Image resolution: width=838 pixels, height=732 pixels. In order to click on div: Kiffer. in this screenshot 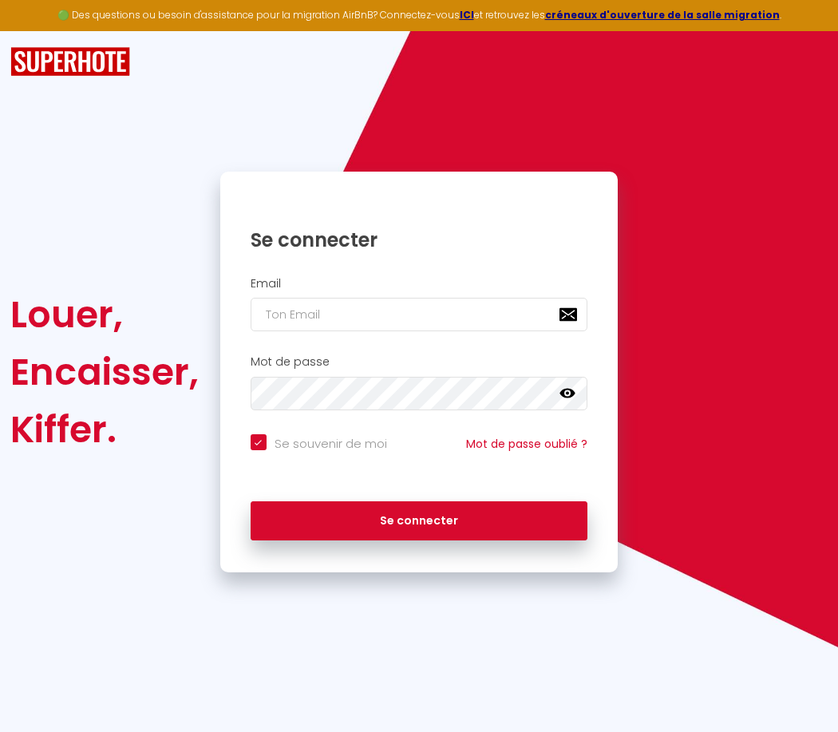, I will do `click(105, 429)`.